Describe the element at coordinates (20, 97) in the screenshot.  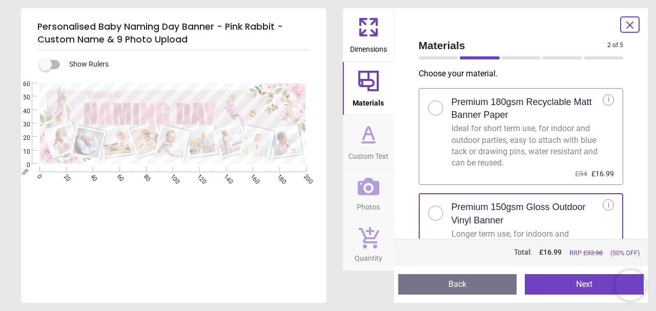
I see `span: 50` at that location.